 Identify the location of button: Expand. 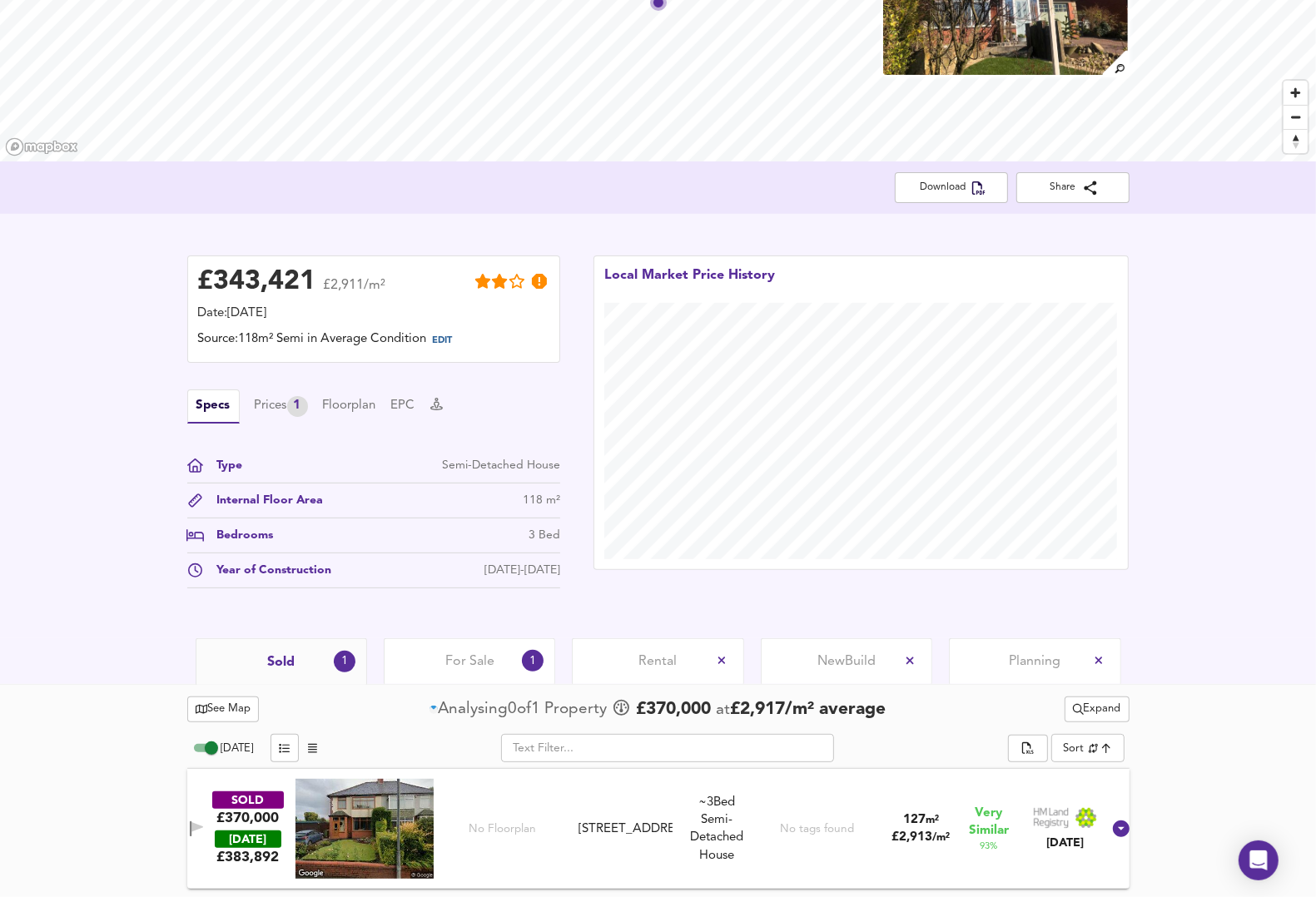
(1097, 709).